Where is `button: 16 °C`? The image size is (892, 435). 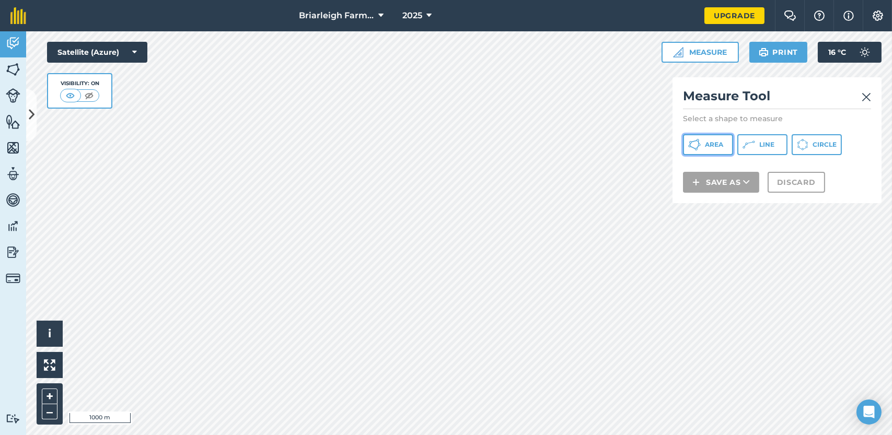 button: 16 °C is located at coordinates (850, 52).